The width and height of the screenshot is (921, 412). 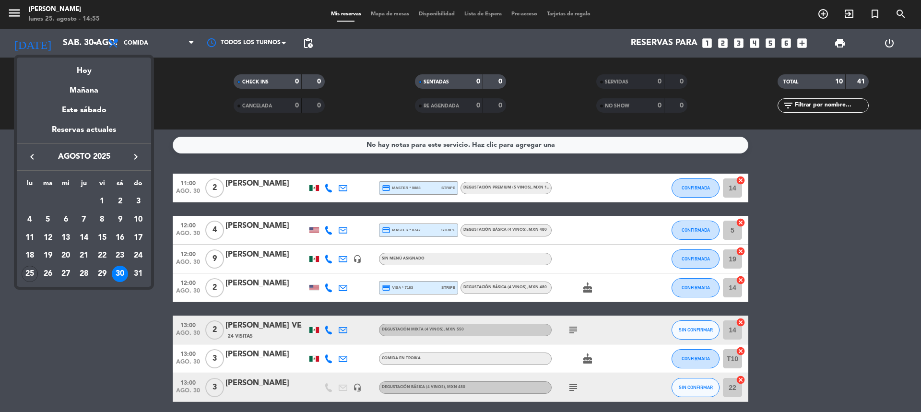 I want to click on div: 1, so click(x=102, y=202).